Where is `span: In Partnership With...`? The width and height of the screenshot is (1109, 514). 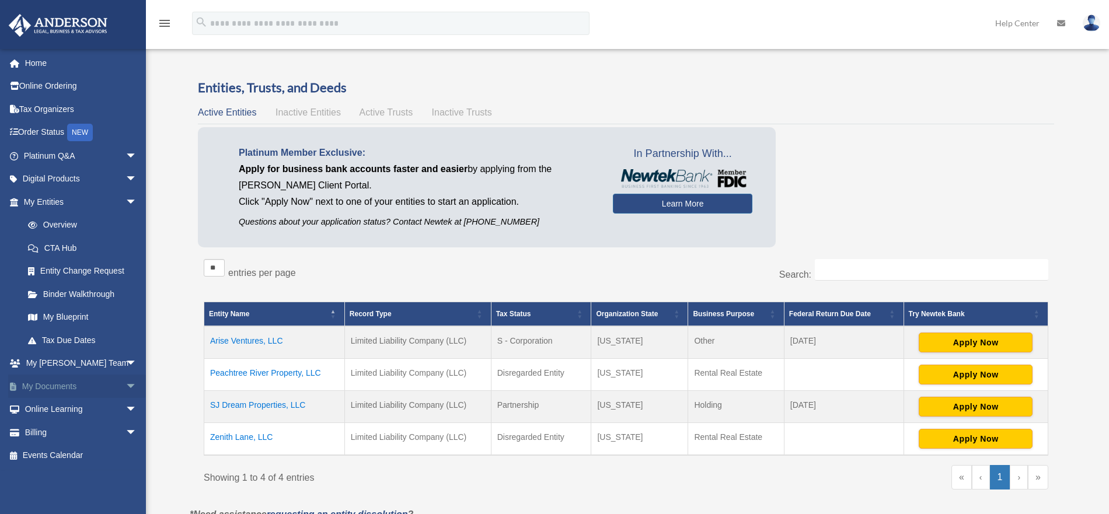
span: In Partnership With... is located at coordinates (682, 154).